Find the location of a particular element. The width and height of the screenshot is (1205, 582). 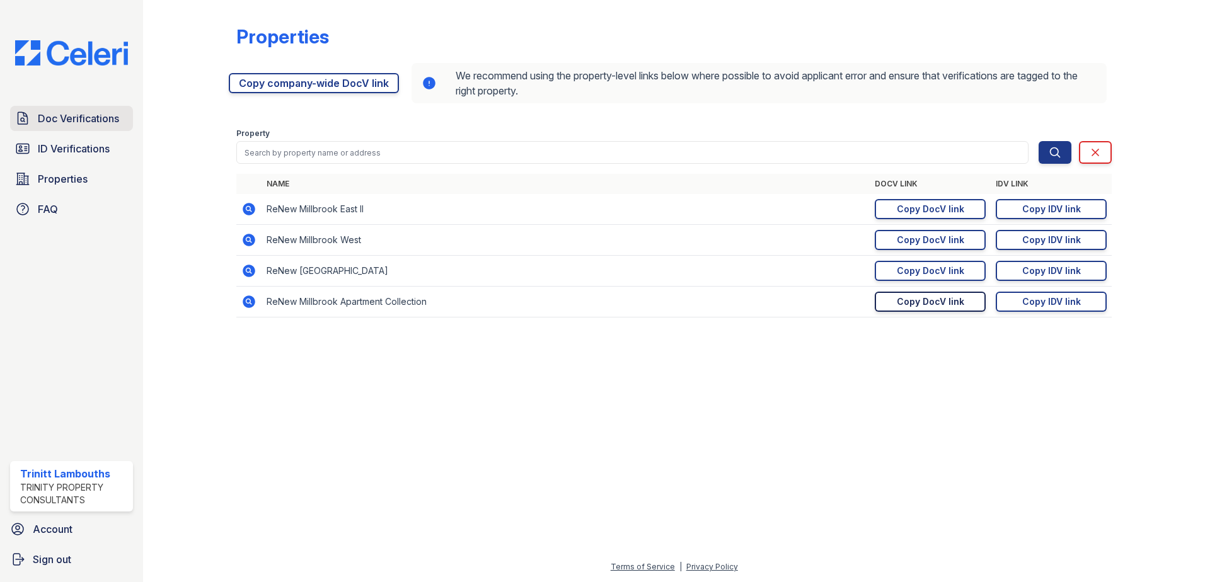

div: We recommend using the property-level links below where possible to avoid applicant error and ens... is located at coordinates (759, 83).